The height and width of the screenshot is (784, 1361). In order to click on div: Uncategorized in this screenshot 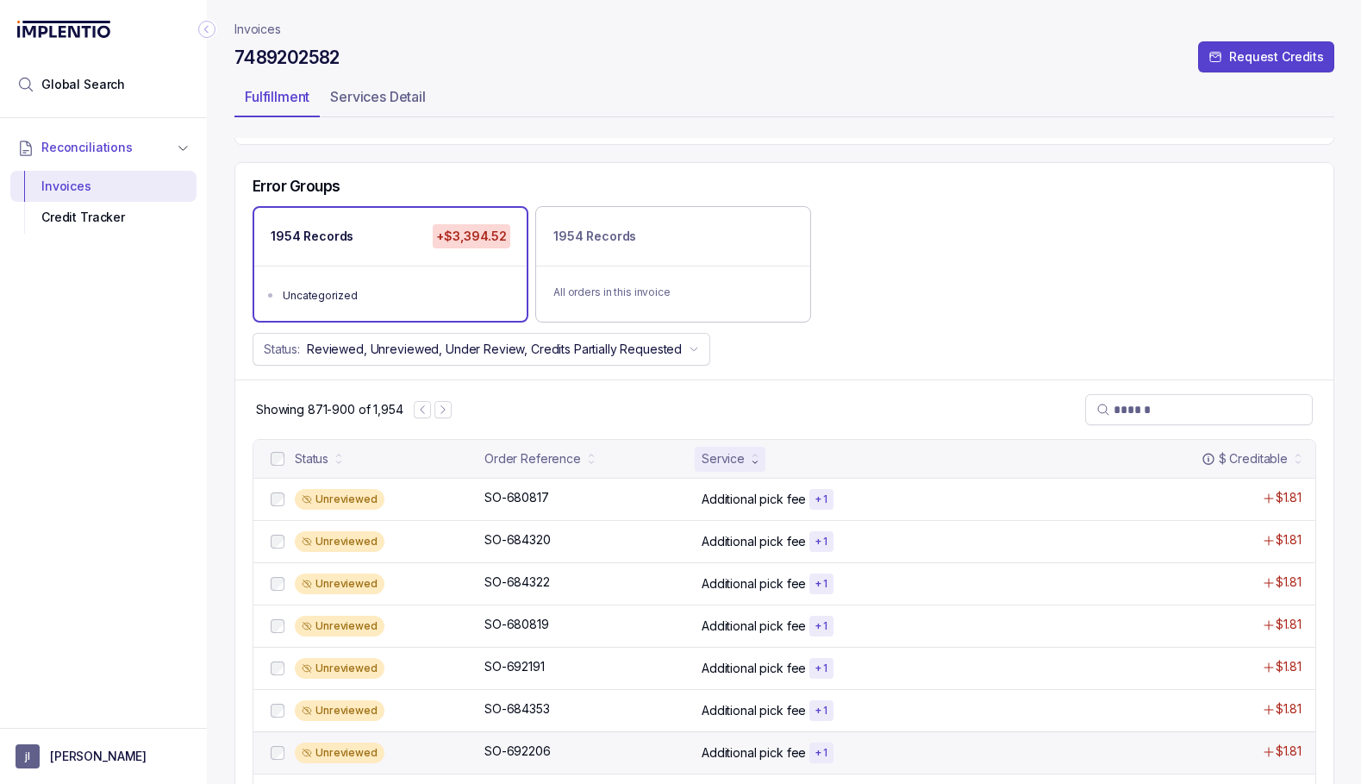, I will do `click(396, 296)`.